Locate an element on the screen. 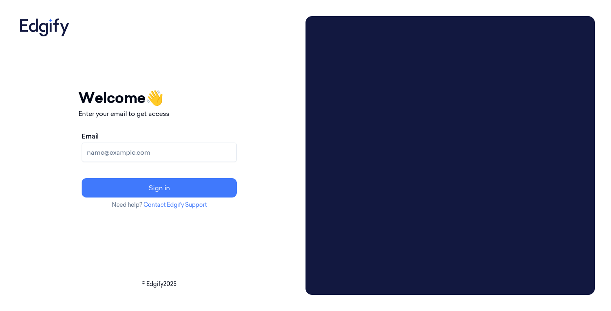  a: Contact Edgify Support is located at coordinates (175, 205).